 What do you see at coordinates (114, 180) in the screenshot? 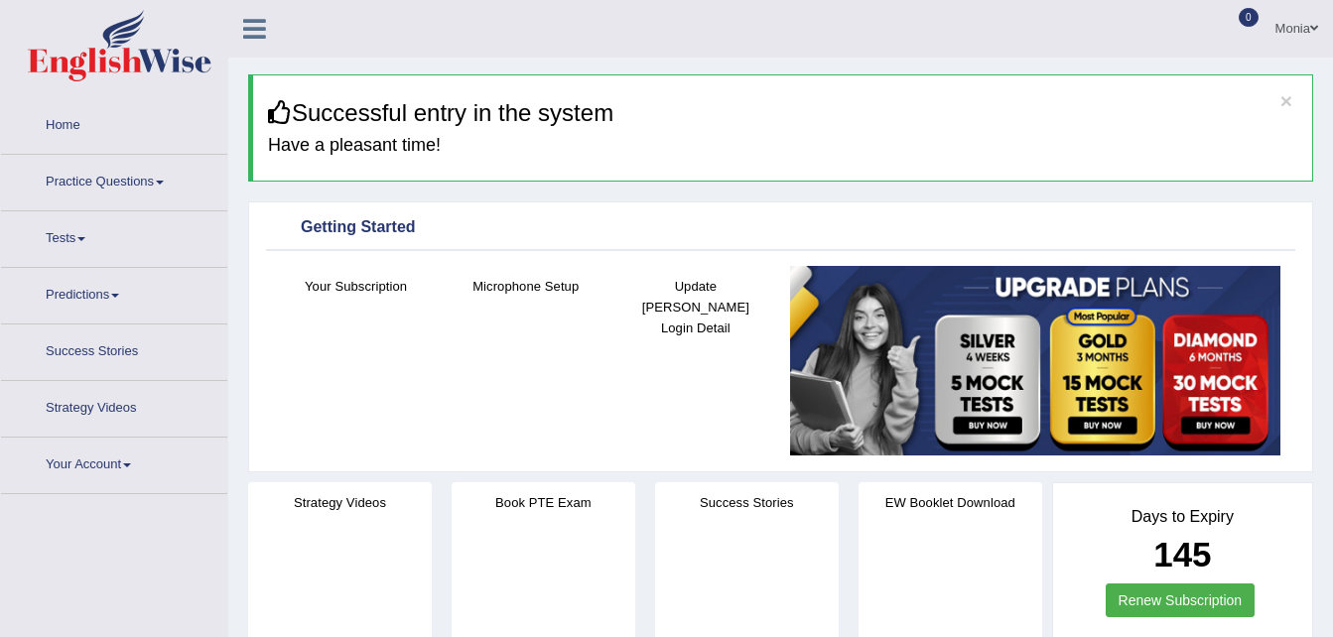
I see `a: Practice Questions` at bounding box center [114, 180].